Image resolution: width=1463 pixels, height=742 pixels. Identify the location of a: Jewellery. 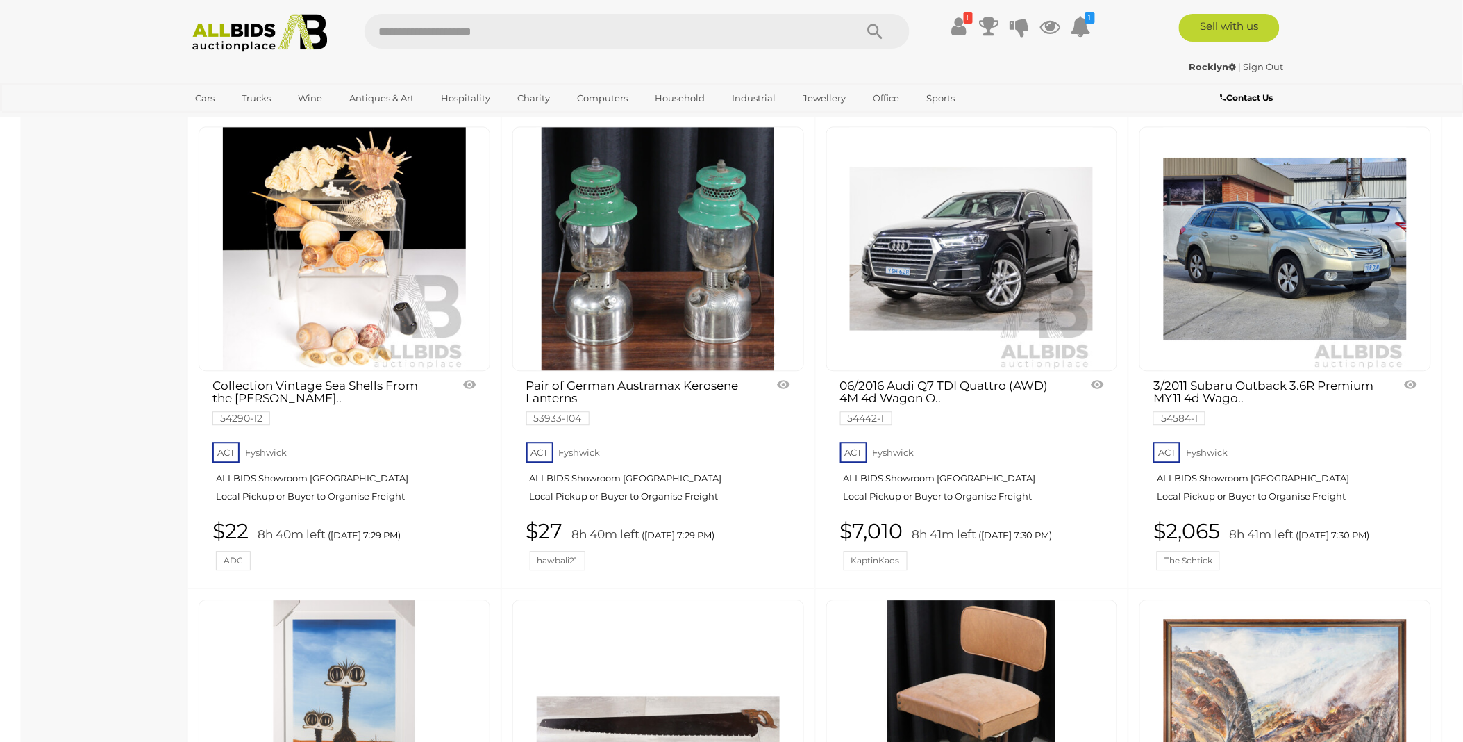
(825, 98).